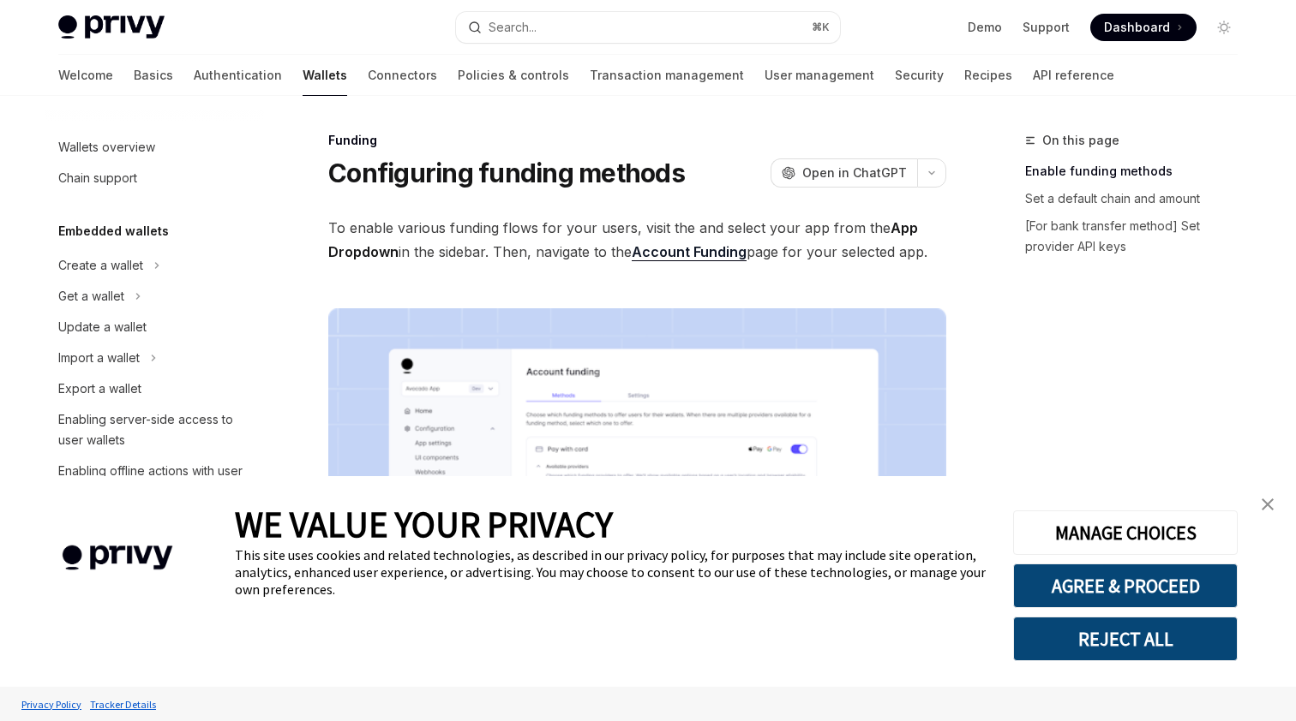 The image size is (1296, 721). Describe the element at coordinates (1080, 141) in the screenshot. I see `span: On this page` at that location.